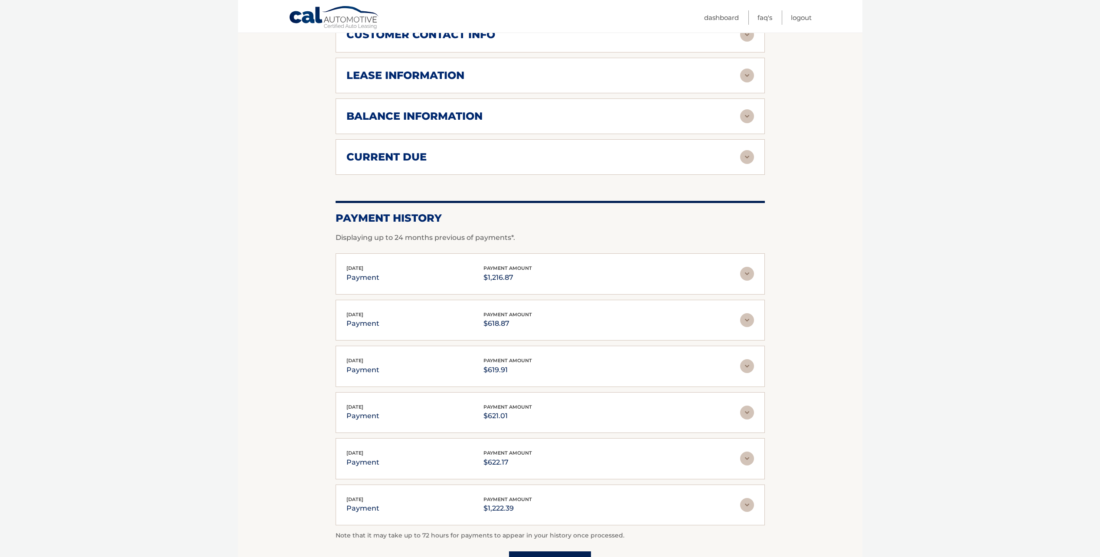 Image resolution: width=1100 pixels, height=557 pixels. What do you see at coordinates (406, 75) in the screenshot?
I see `h2: lease information` at bounding box center [406, 75].